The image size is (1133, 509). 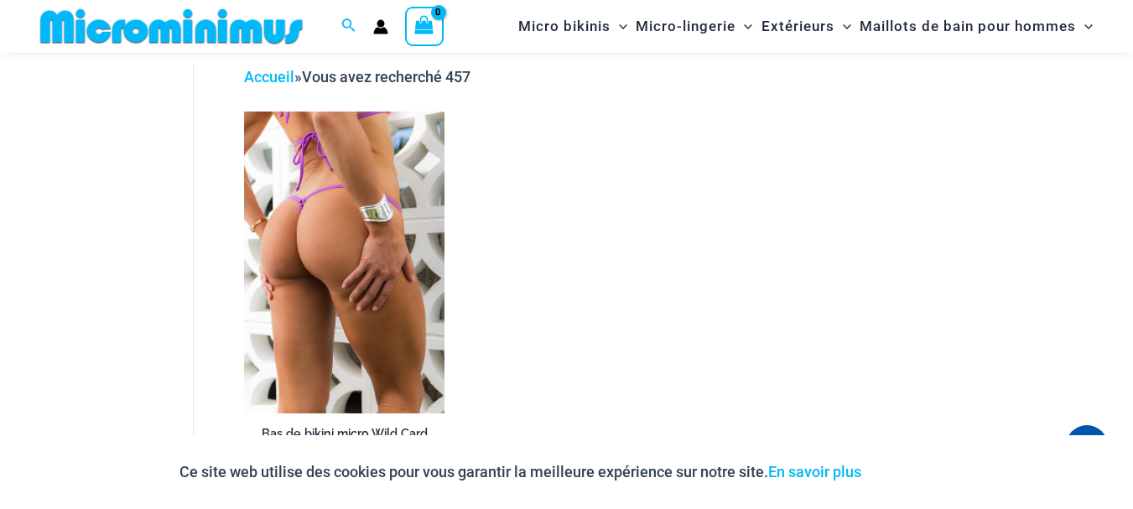 I want to click on font: Vous avez recherché 457, so click(x=386, y=76).